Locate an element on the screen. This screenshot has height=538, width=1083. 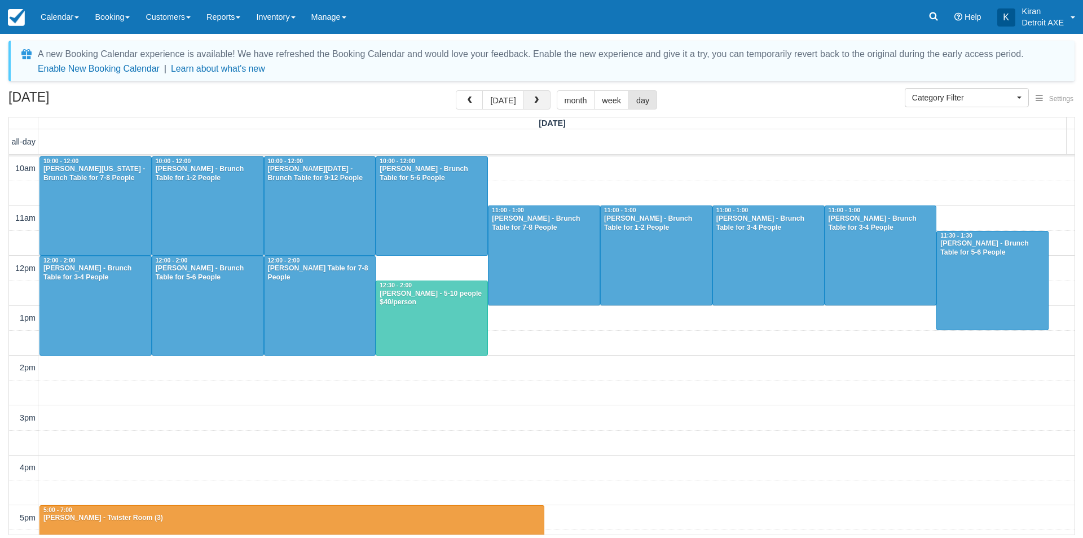
span: Category Filter is located at coordinates (963, 98).